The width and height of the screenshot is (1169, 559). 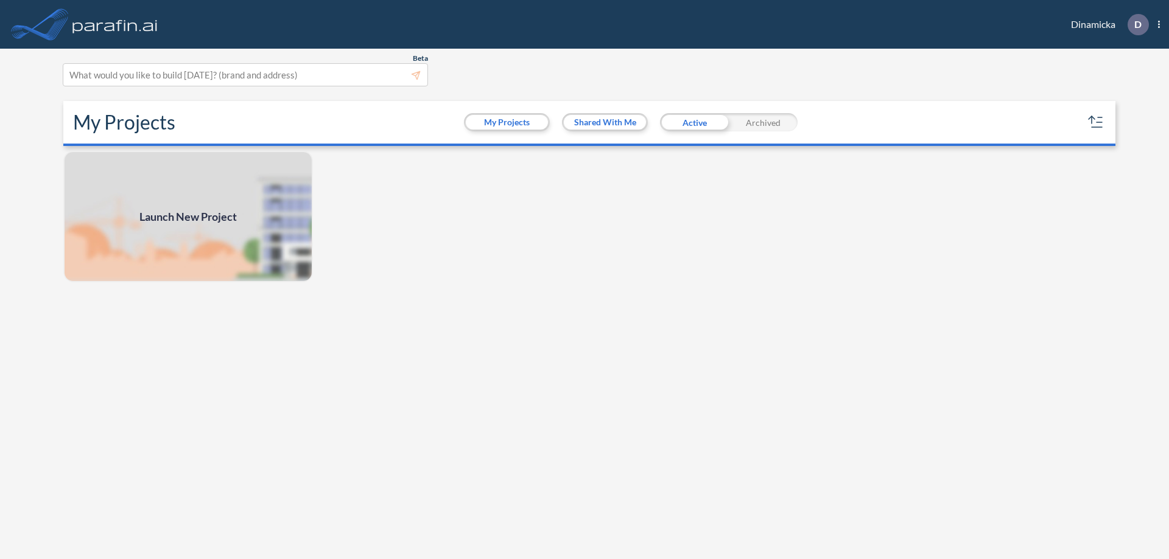 I want to click on button: Shared With Me, so click(x=604, y=122).